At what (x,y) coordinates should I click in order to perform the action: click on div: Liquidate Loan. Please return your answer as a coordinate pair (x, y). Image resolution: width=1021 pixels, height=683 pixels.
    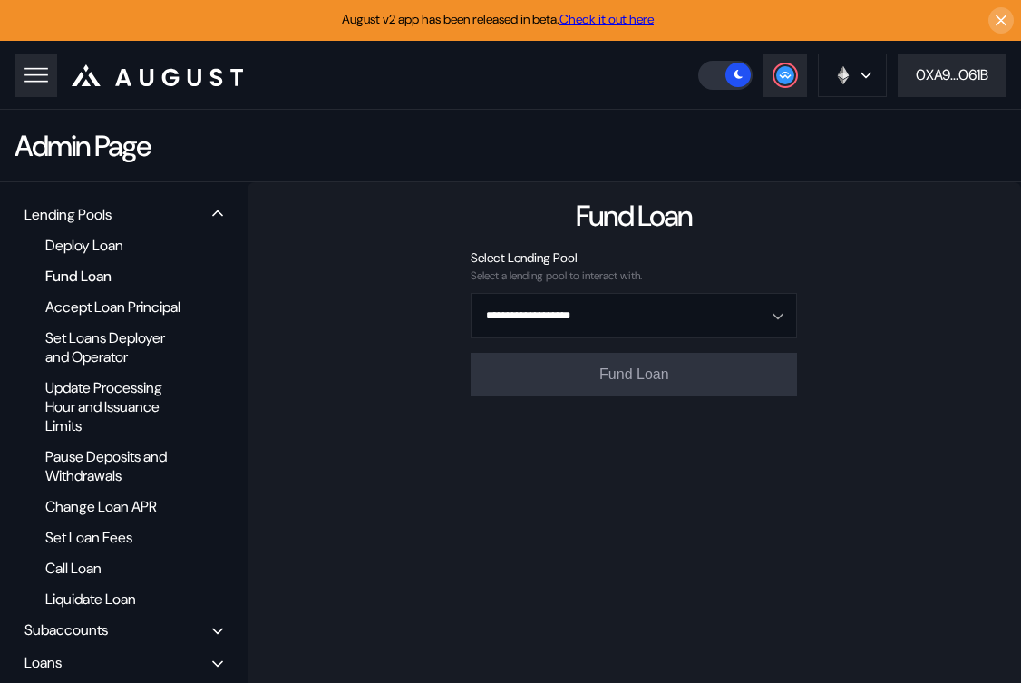
    Looking at the image, I should click on (118, 599).